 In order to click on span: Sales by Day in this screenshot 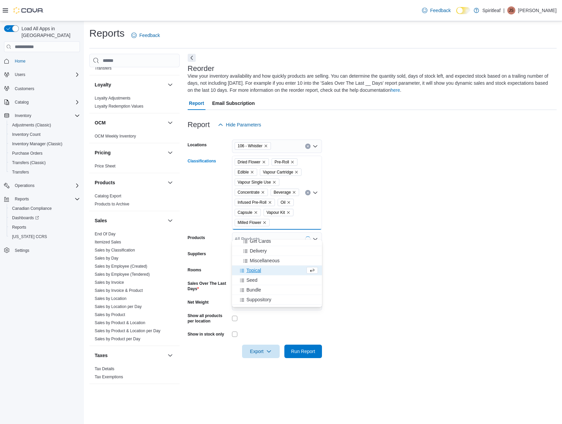, I will do `click(106, 258)`.